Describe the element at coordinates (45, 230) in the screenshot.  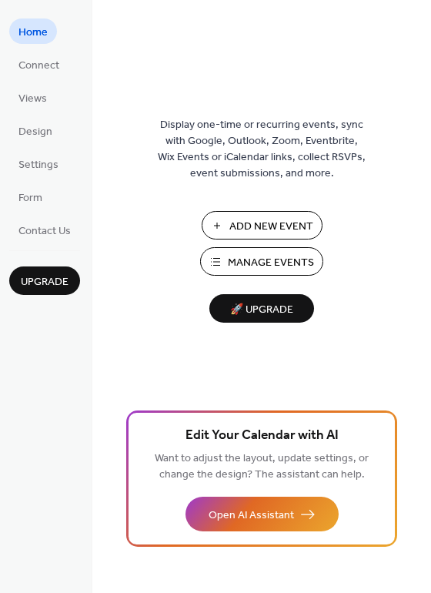
I see `a: Contact Us` at that location.